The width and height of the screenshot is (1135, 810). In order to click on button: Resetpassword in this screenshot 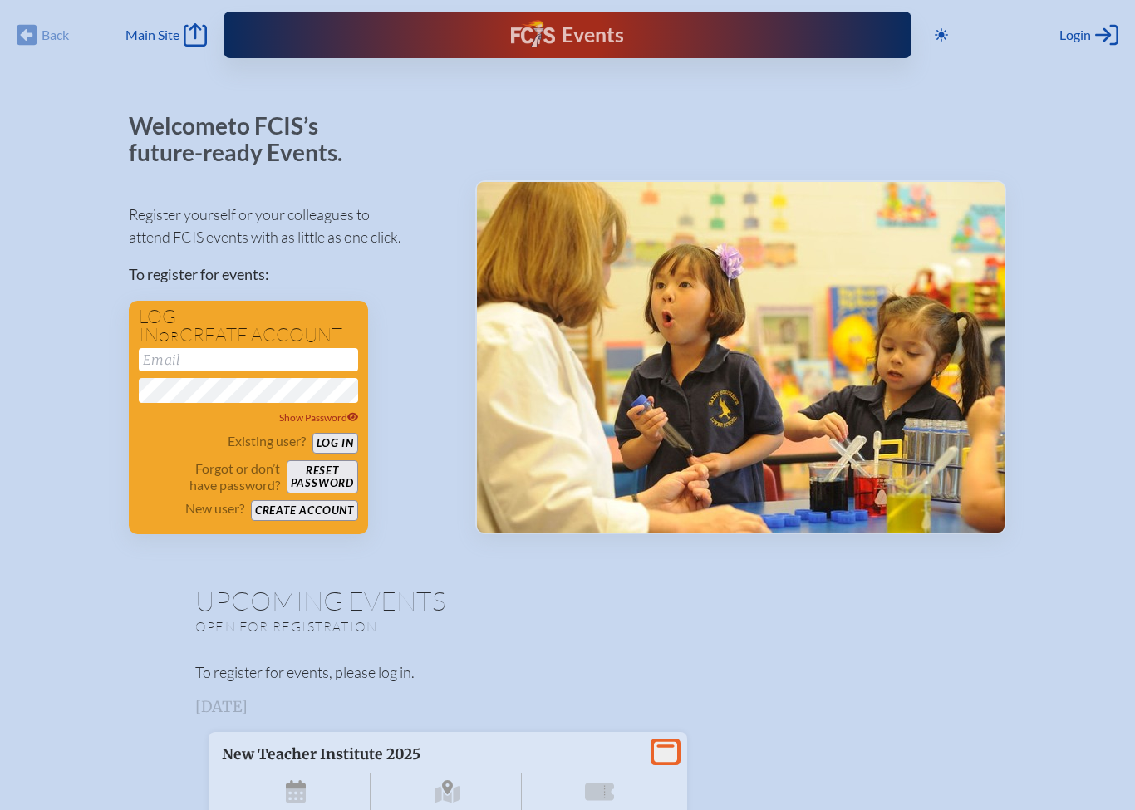, I will do `click(322, 477)`.